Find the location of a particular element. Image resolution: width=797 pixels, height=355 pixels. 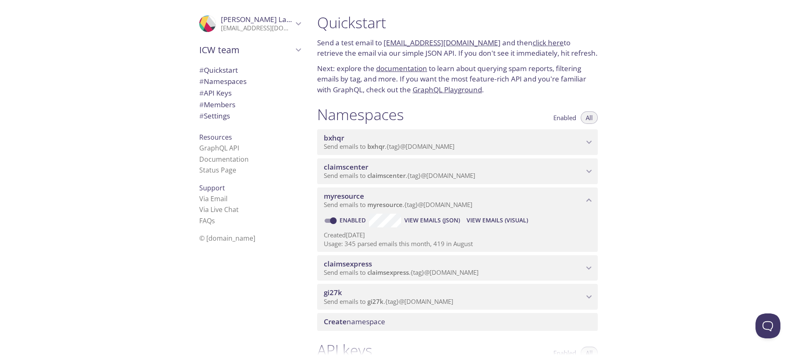

h1: Namespaces is located at coordinates (360, 114).